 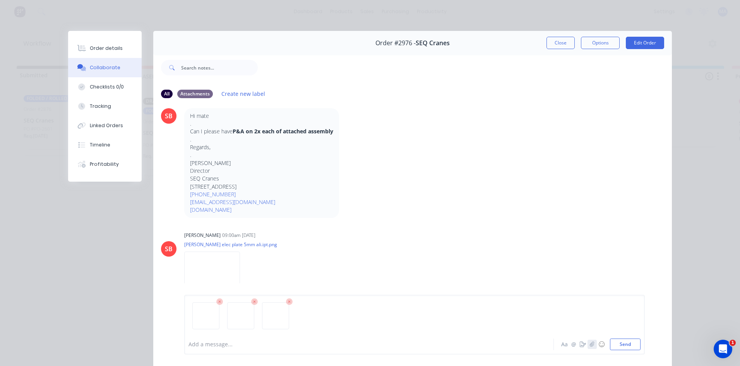 I want to click on button: Profitability, so click(x=105, y=164).